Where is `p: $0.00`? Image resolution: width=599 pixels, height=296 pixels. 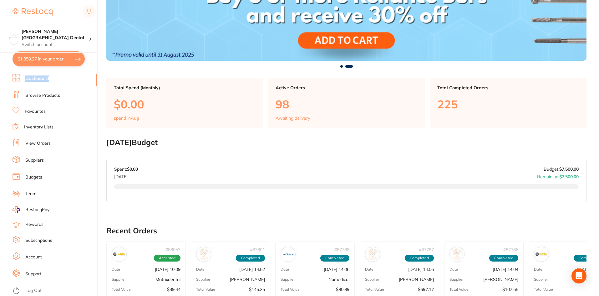 p: $0.00 is located at coordinates (185, 104).